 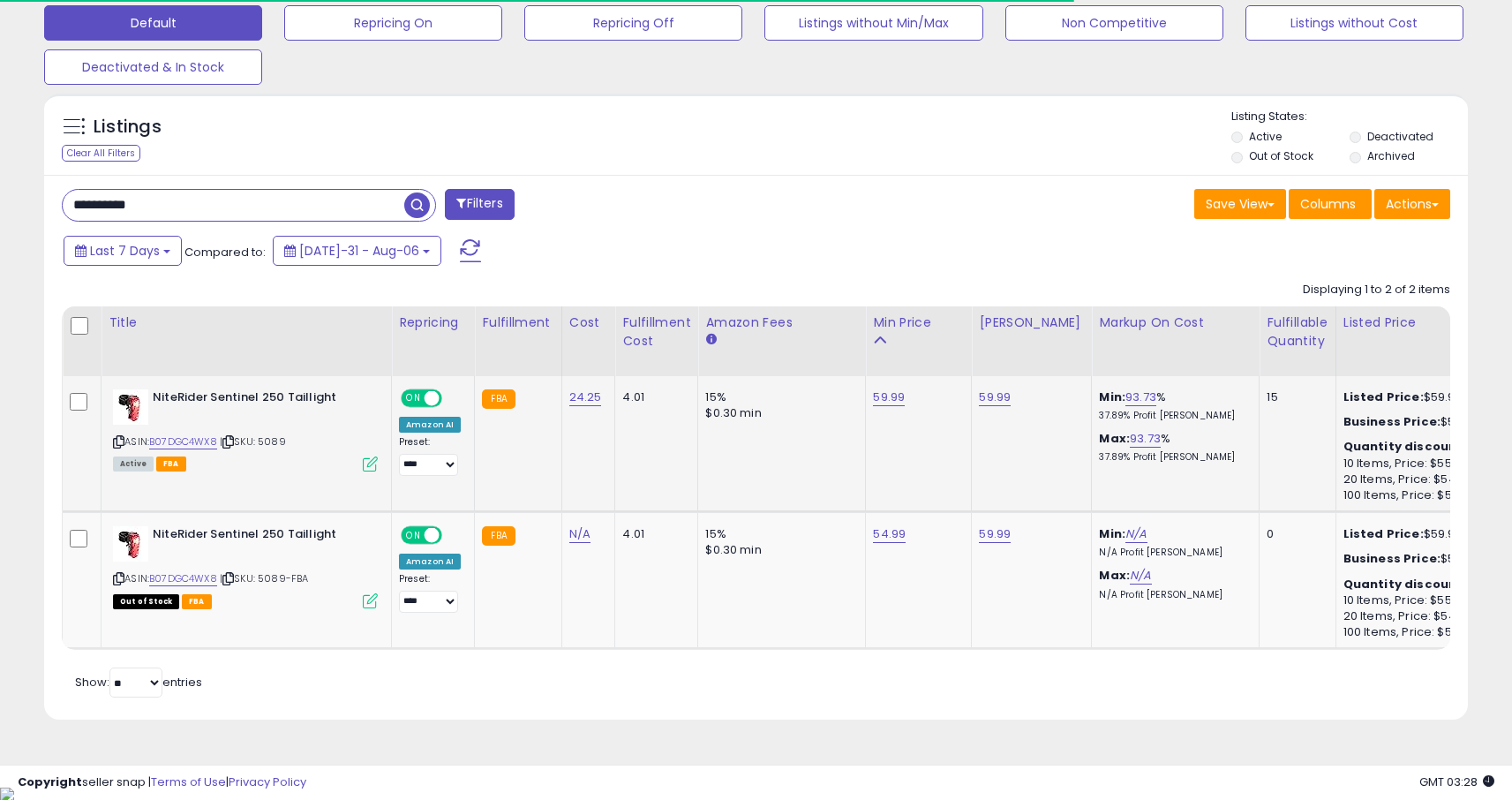 I want to click on span: | SKU: 5089, so click(x=252, y=441).